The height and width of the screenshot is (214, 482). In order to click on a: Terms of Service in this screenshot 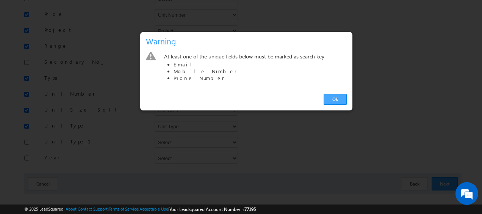, I will do `click(124, 208)`.